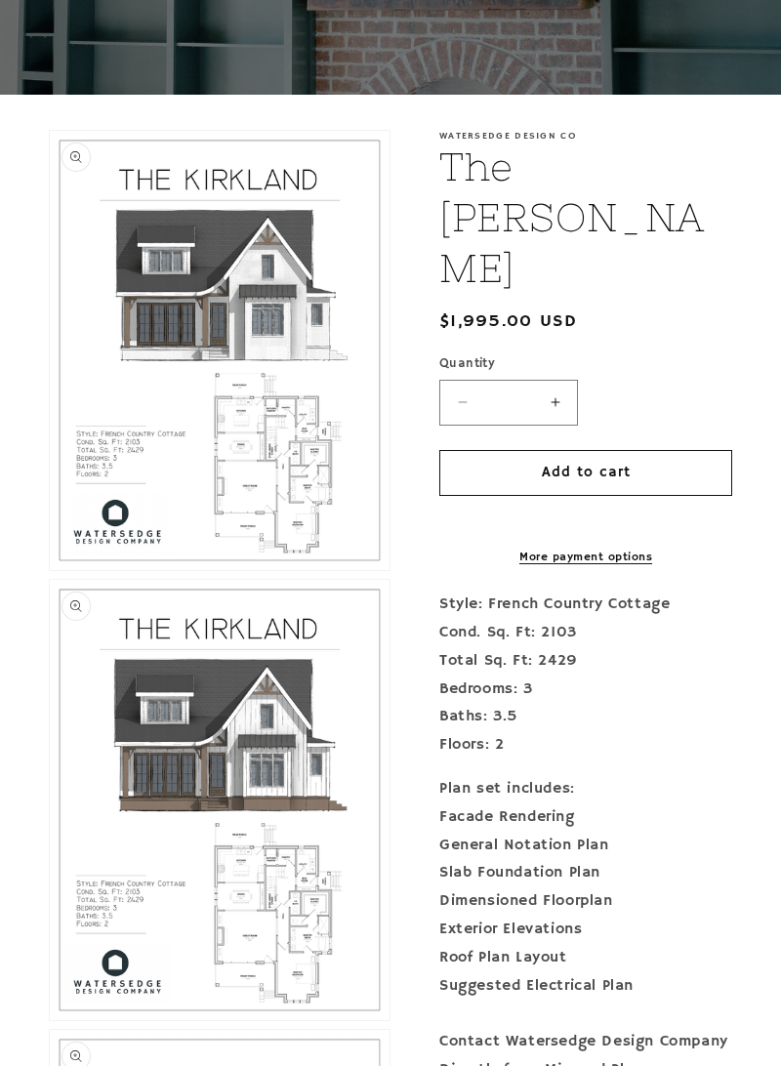 Image resolution: width=781 pixels, height=1066 pixels. What do you see at coordinates (586, 557) in the screenshot?
I see `a: More payment options` at bounding box center [586, 557].